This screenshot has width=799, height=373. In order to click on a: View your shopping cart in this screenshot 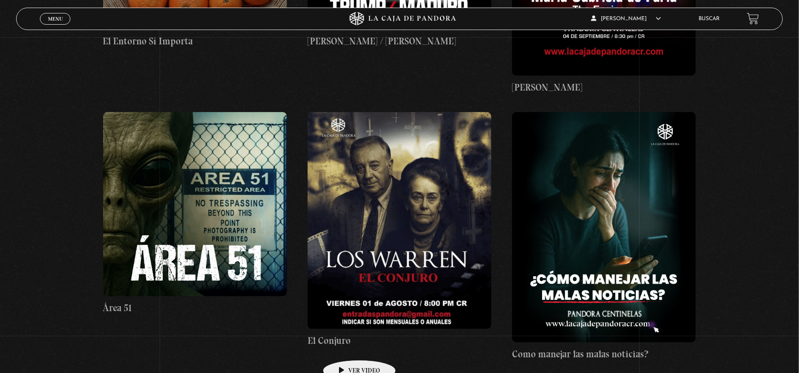, I will do `click(753, 18)`.